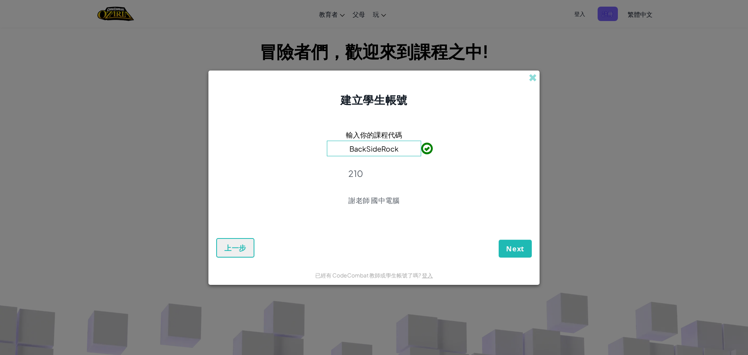  I want to click on button: Next, so click(515, 249).